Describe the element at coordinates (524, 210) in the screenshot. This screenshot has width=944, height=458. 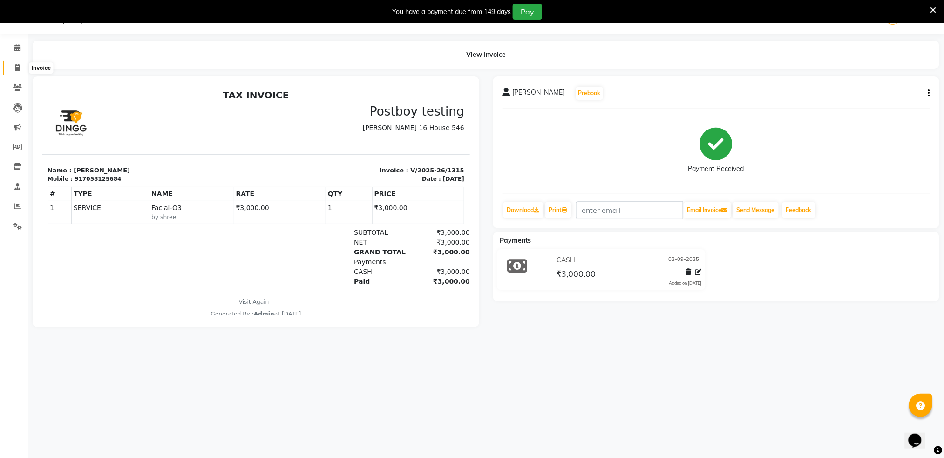
I see `a: Download` at that location.